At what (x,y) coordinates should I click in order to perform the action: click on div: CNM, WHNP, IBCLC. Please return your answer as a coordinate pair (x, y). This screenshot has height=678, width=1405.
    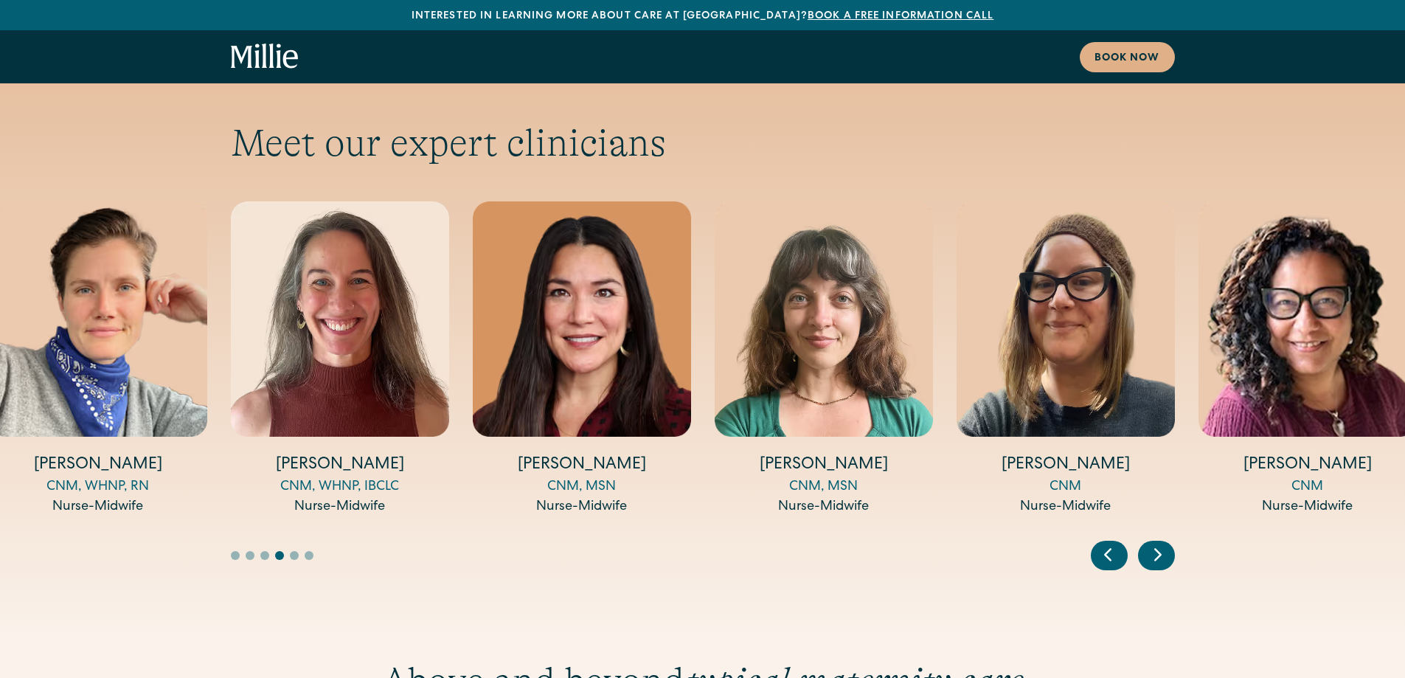
    Looking at the image, I should click on (340, 487).